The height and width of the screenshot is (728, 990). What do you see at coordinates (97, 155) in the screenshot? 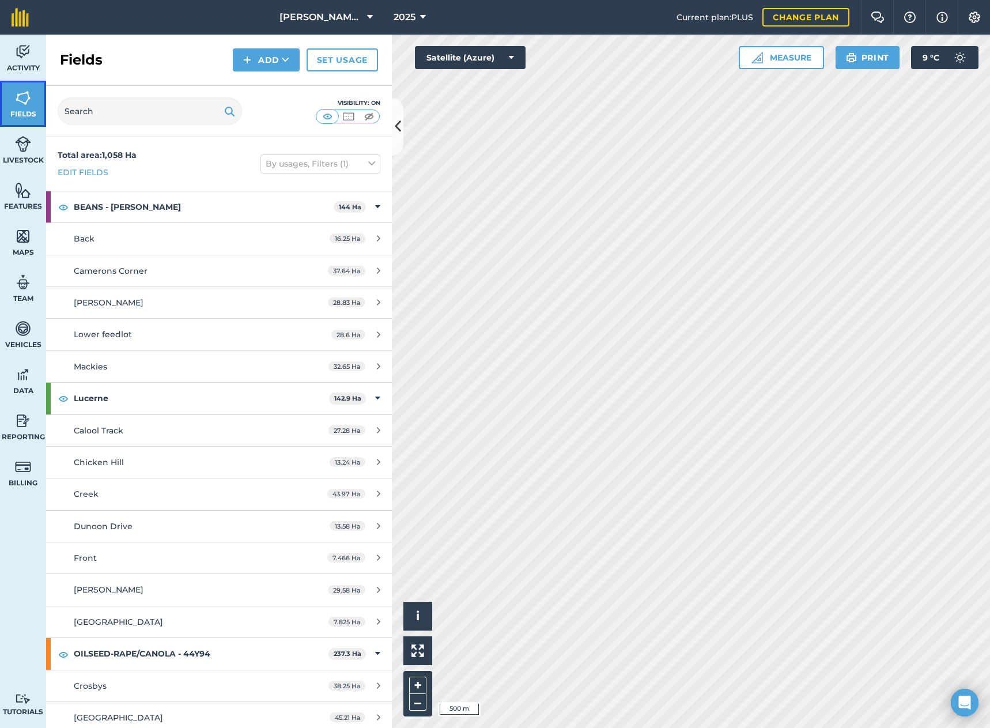
I see `strong: Total area : 1,058 Ha` at bounding box center [97, 155].